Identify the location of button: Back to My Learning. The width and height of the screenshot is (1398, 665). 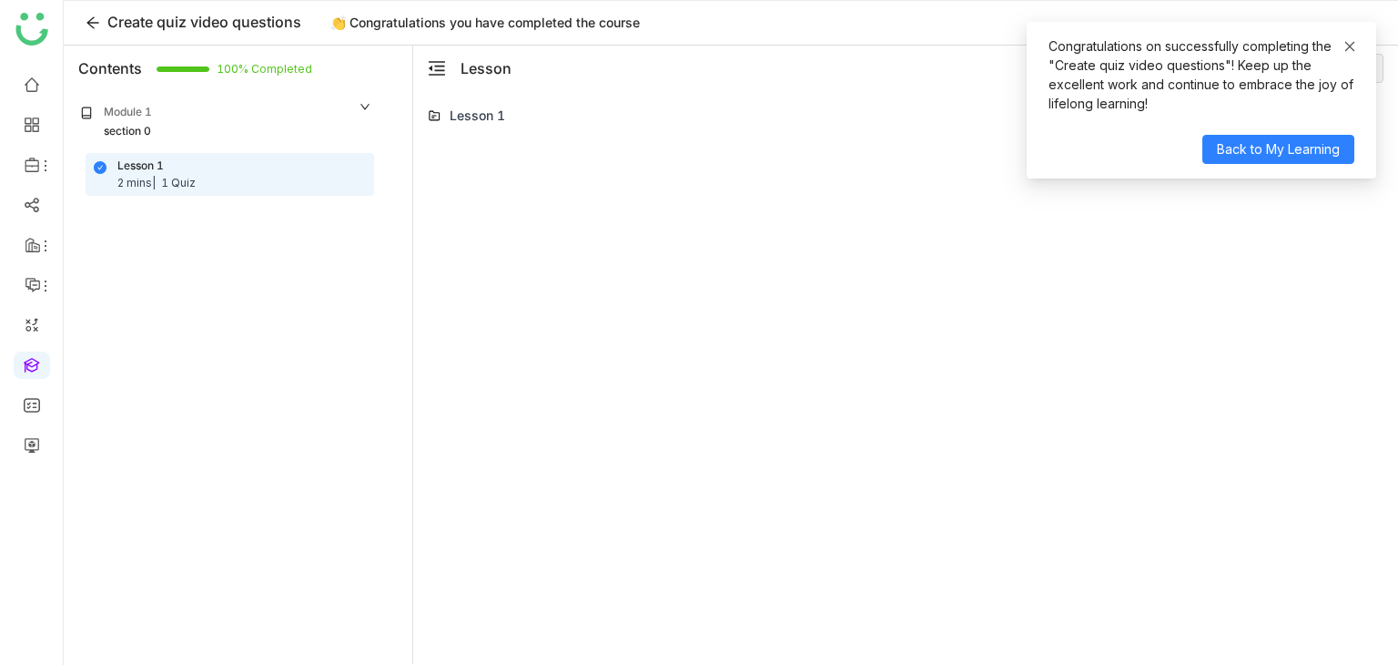
(1278, 149).